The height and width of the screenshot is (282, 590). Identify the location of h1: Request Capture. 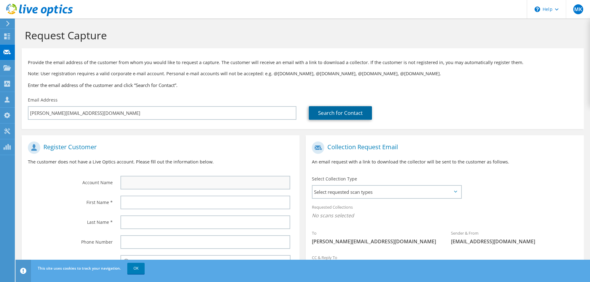
(301, 35).